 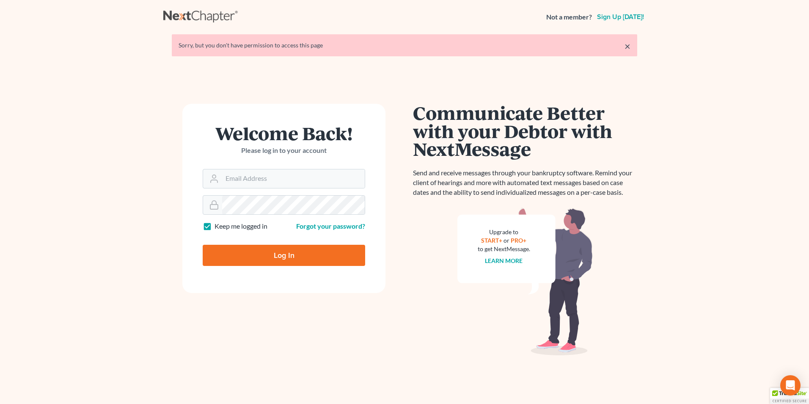 I want to click on a: PRO+, so click(x=519, y=240).